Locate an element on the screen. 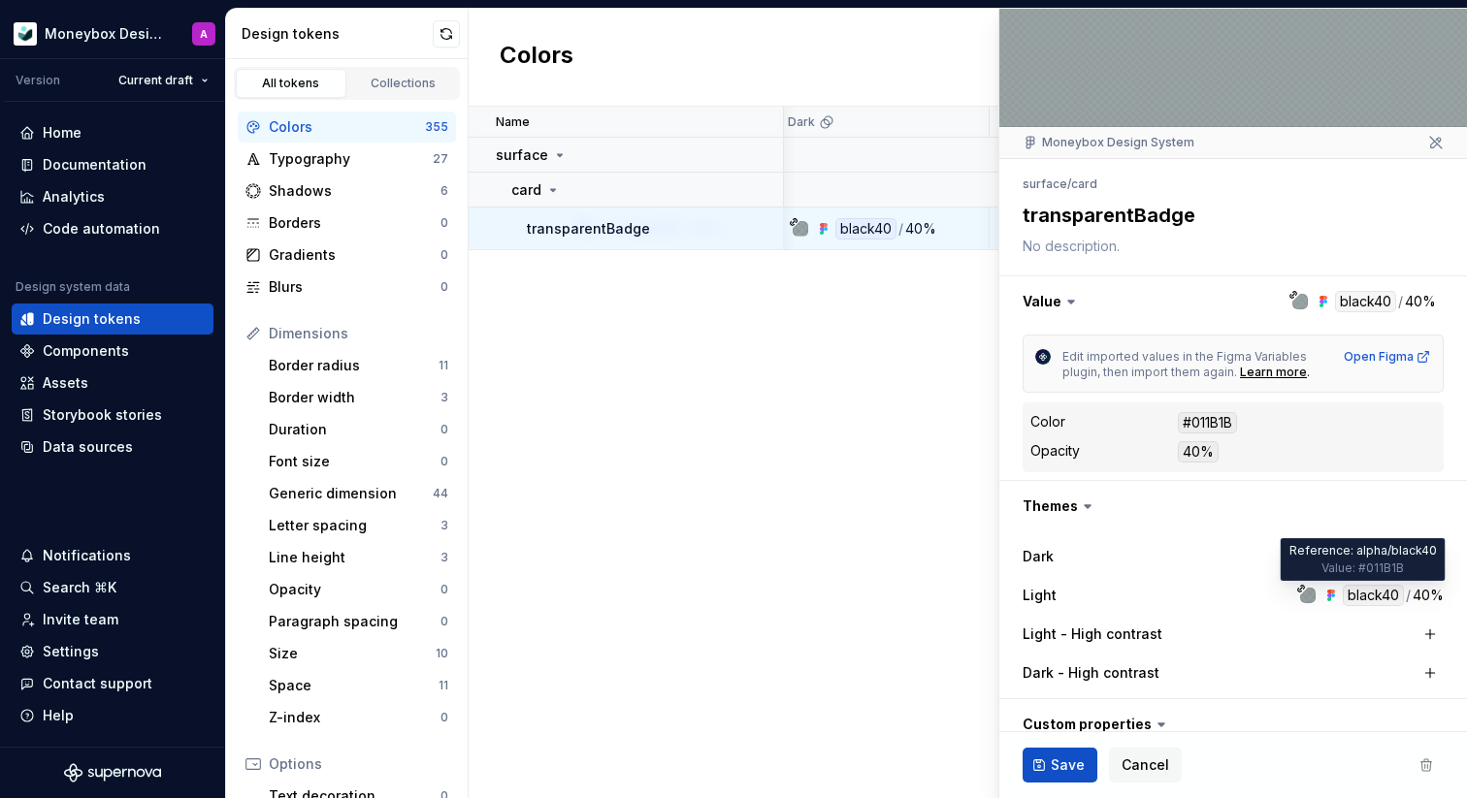 Image resolution: width=1467 pixels, height=798 pixels. a: Shadows6 is located at coordinates (346, 191).